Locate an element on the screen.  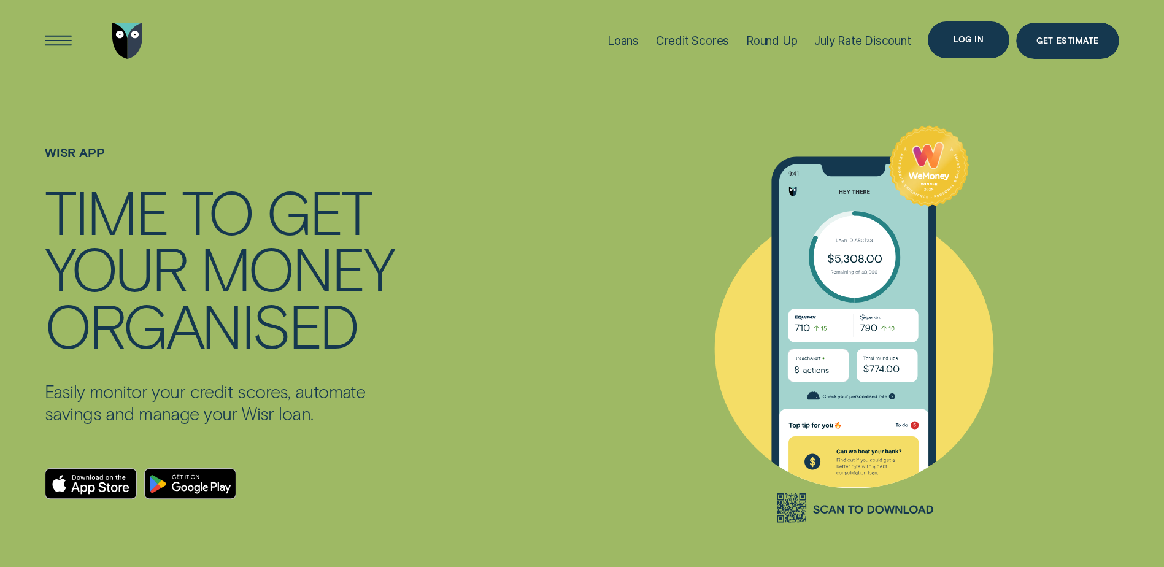
div: MONEY is located at coordinates (296, 267).